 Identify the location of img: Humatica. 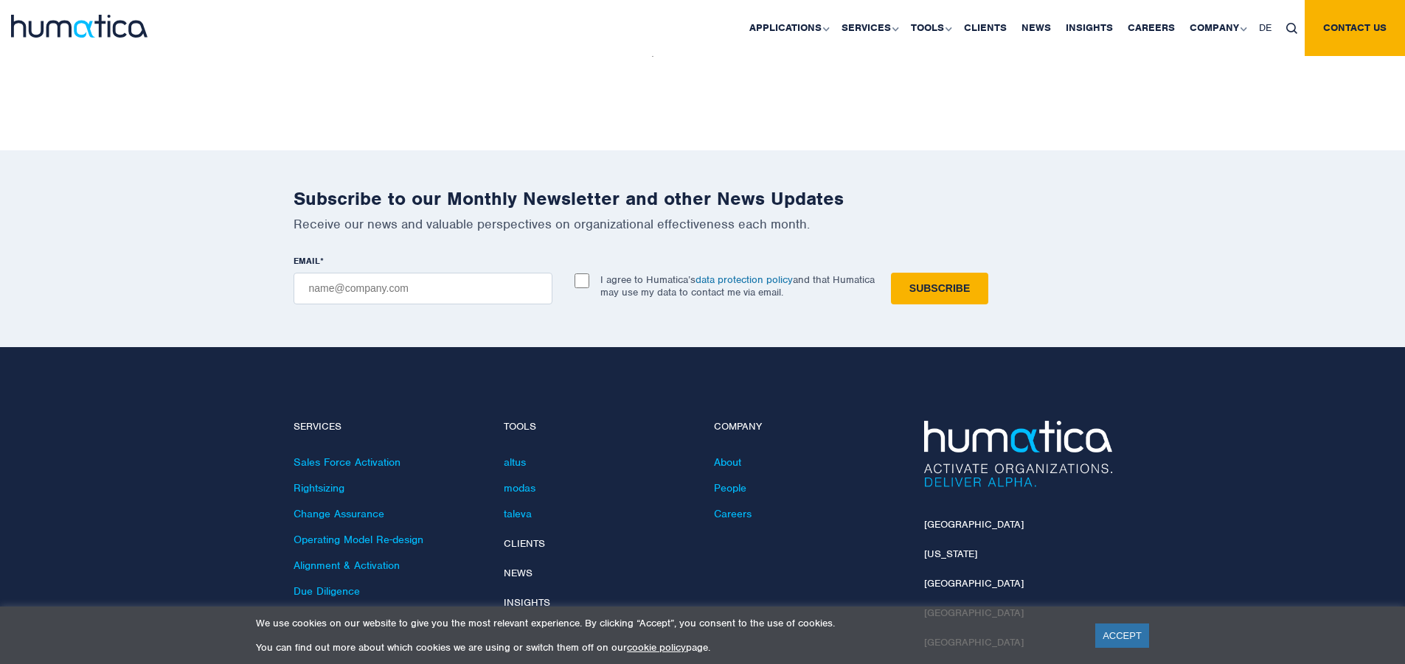
(1018, 454).